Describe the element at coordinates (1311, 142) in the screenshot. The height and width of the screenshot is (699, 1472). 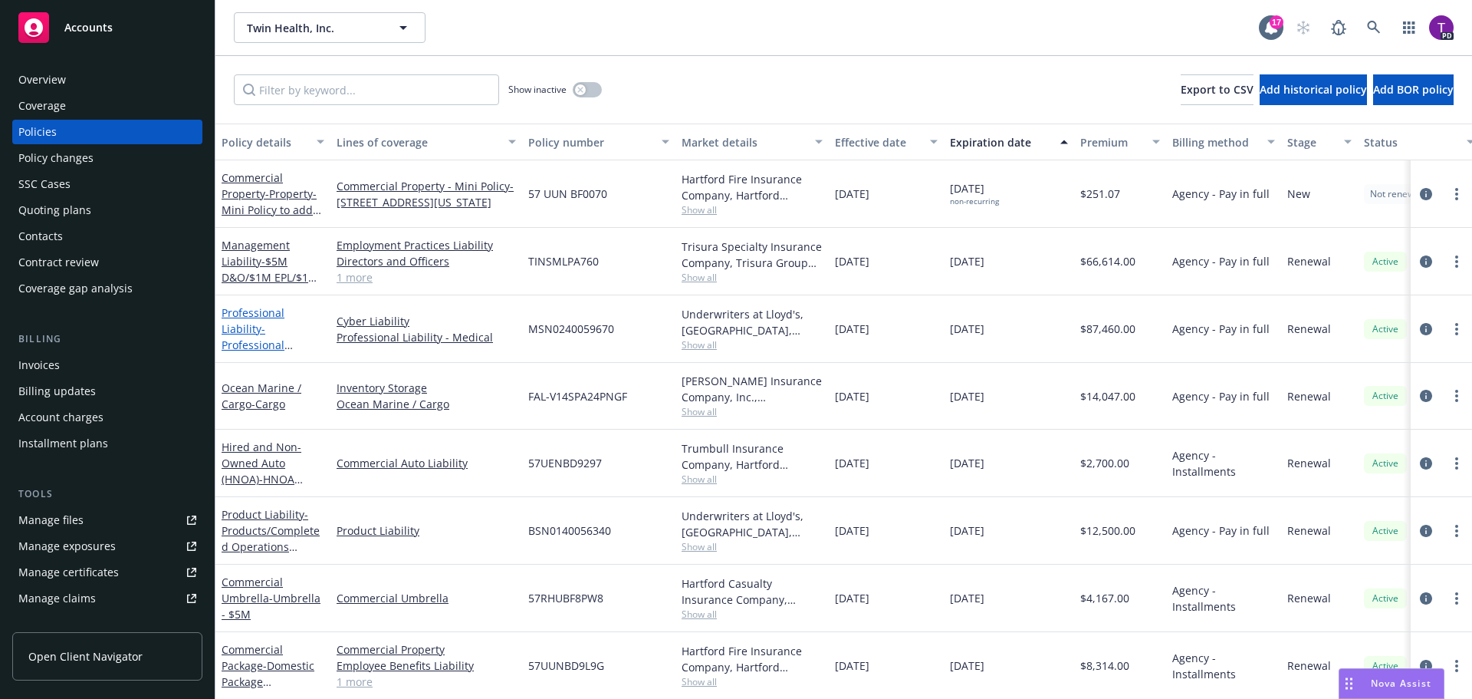
I see `div: Stage` at that location.